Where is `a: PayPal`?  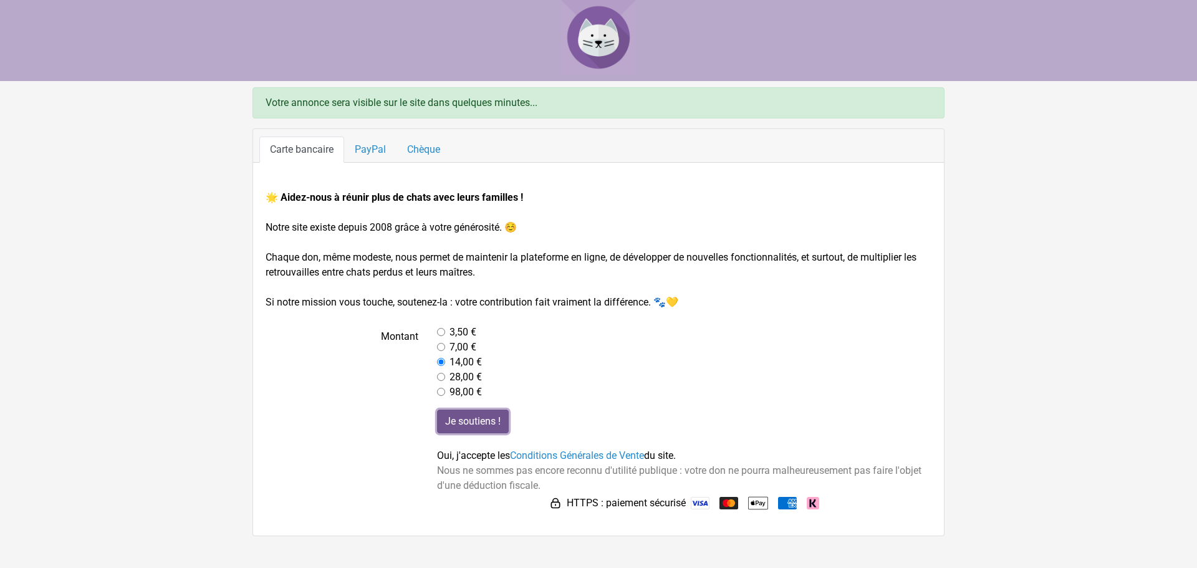 a: PayPal is located at coordinates (370, 150).